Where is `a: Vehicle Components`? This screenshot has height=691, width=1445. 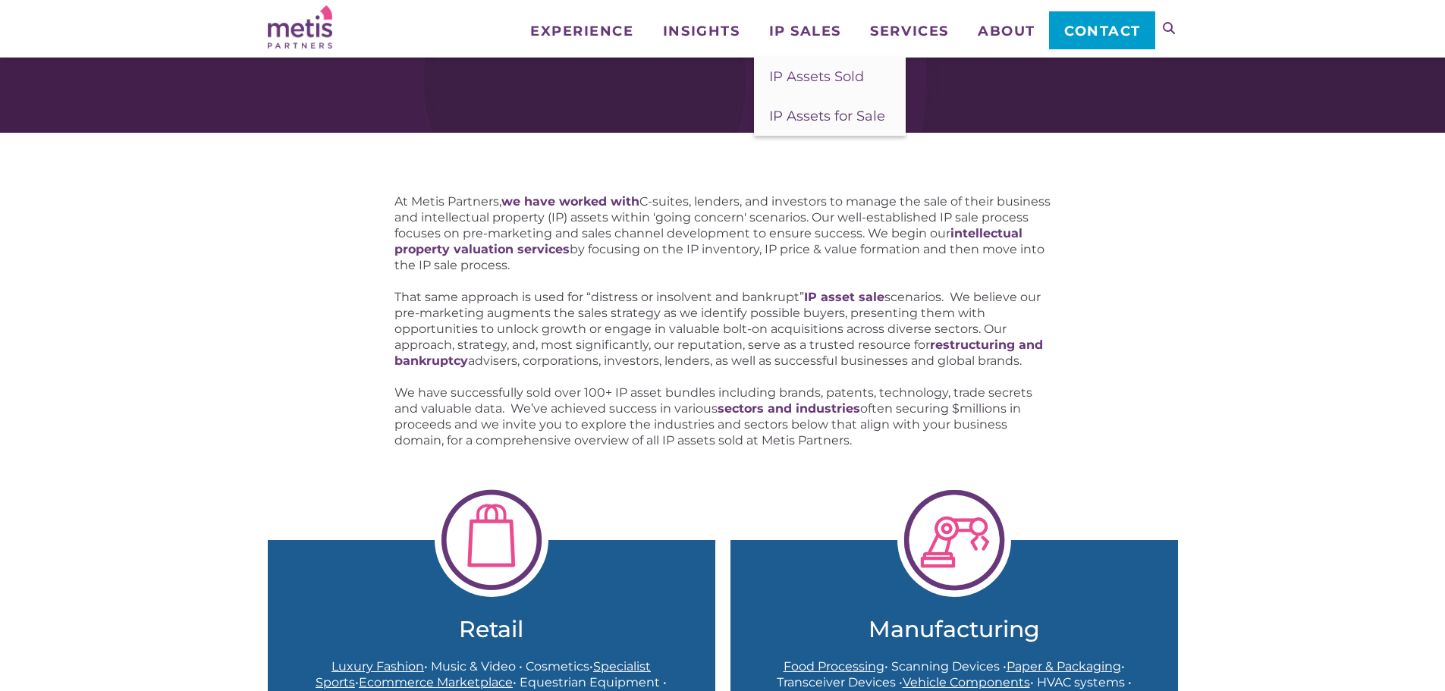
a: Vehicle Components is located at coordinates (967, 682).